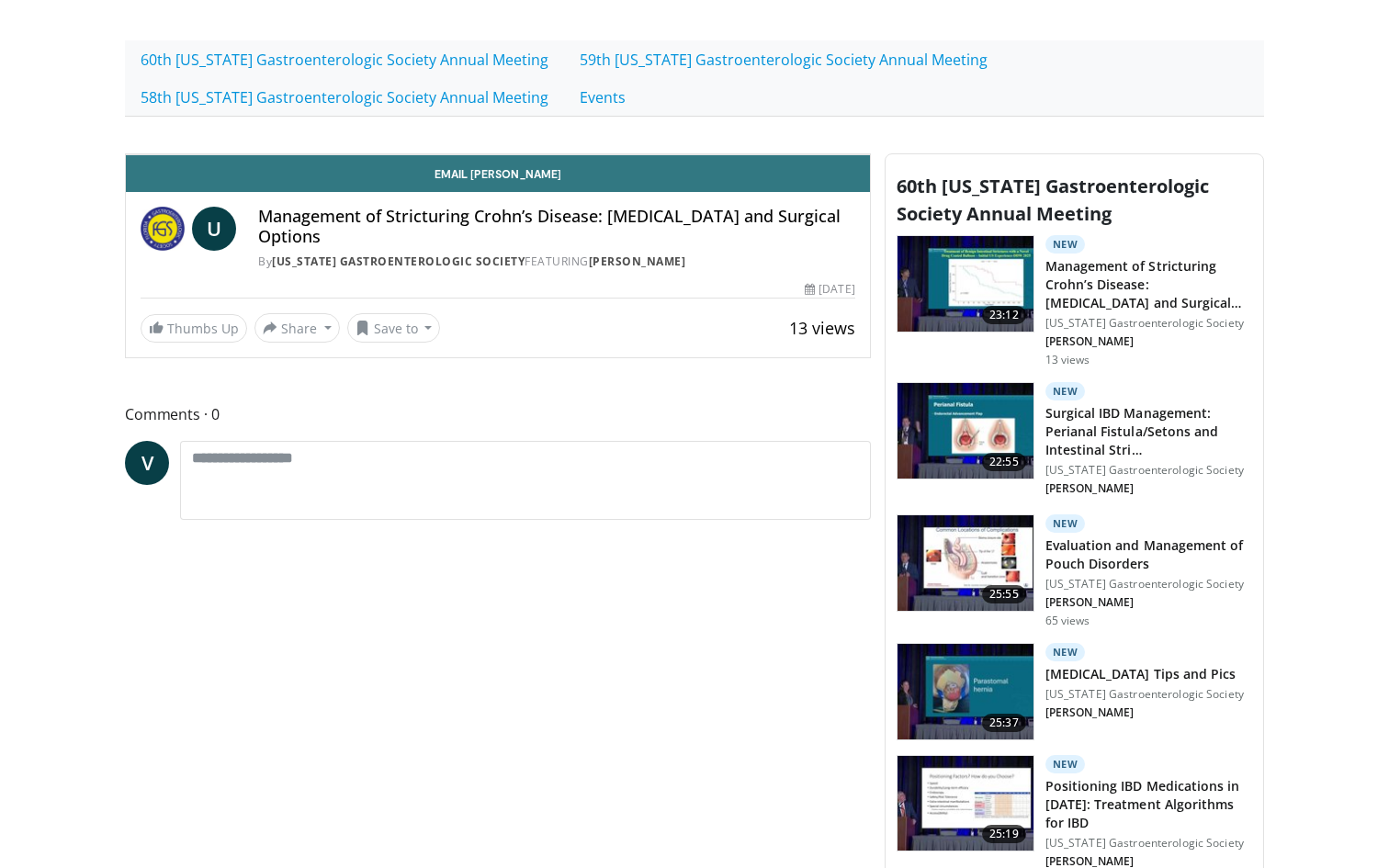 The width and height of the screenshot is (1389, 868). What do you see at coordinates (498, 154) in the screenshot?
I see `video-js: Video Player` at bounding box center [498, 154].